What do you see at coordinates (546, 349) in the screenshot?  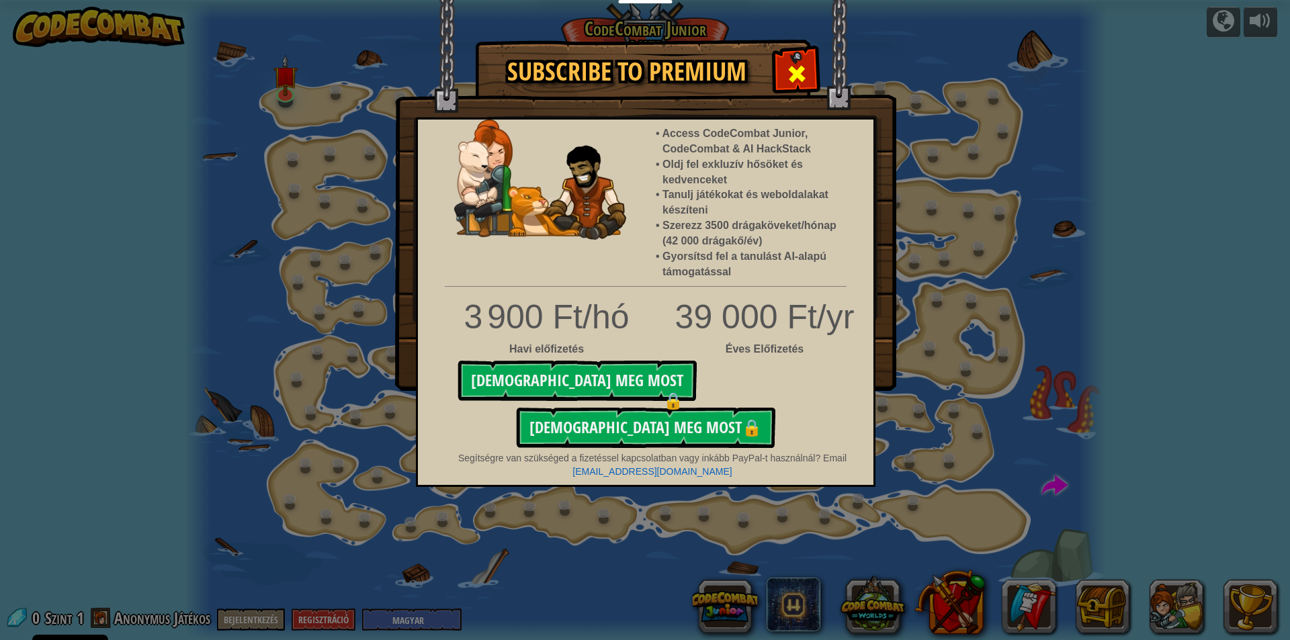 I see `div: Havi előfizetés` at bounding box center [546, 349].